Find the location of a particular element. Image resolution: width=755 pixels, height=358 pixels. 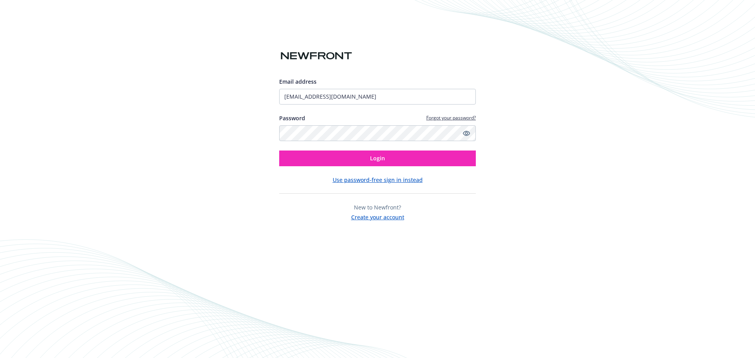

span: New to Newfront? is located at coordinates (377, 207).